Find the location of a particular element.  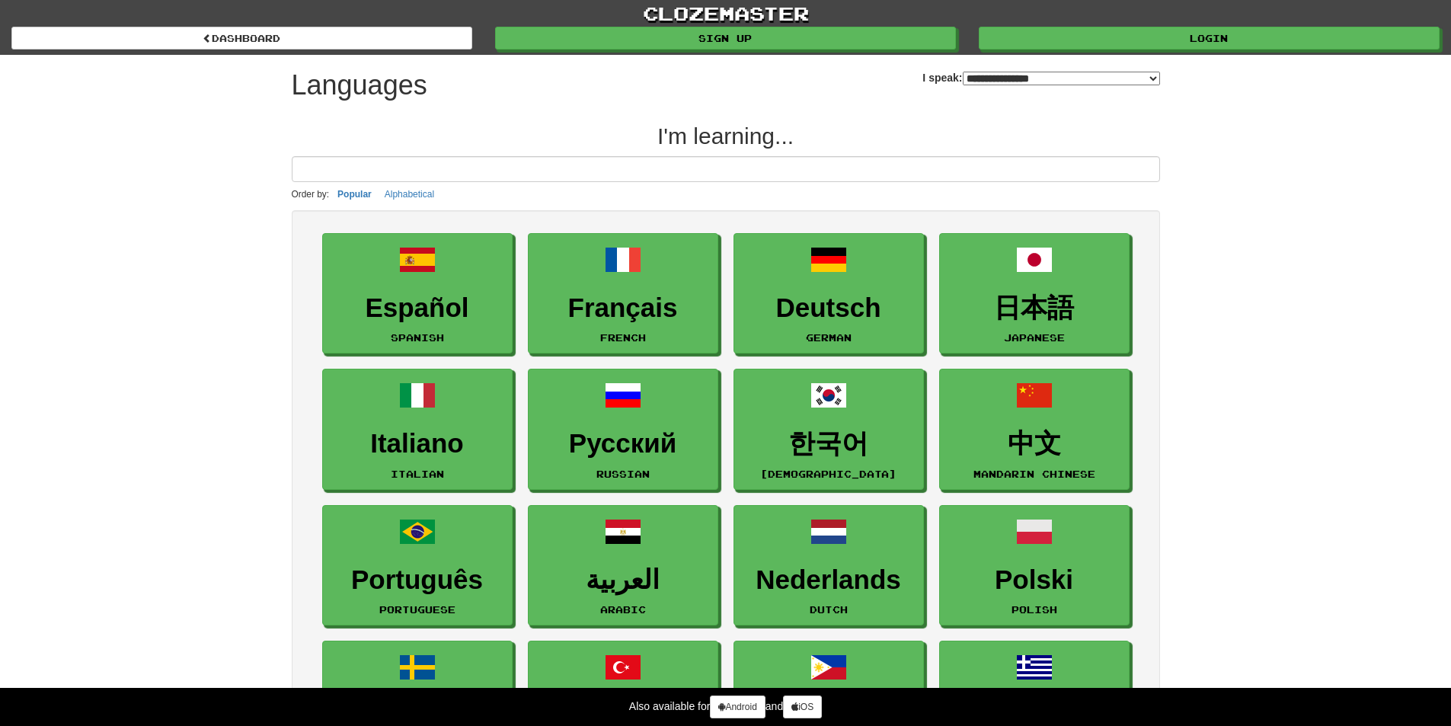

small: Spanish is located at coordinates (417, 337).